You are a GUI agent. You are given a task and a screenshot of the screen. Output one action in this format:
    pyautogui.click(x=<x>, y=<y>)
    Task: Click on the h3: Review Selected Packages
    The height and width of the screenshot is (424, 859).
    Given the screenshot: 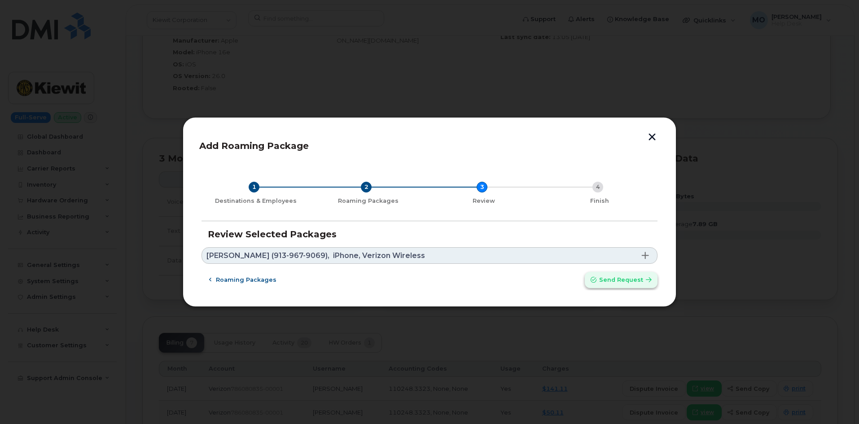 What is the action you would take?
    pyautogui.click(x=430, y=234)
    